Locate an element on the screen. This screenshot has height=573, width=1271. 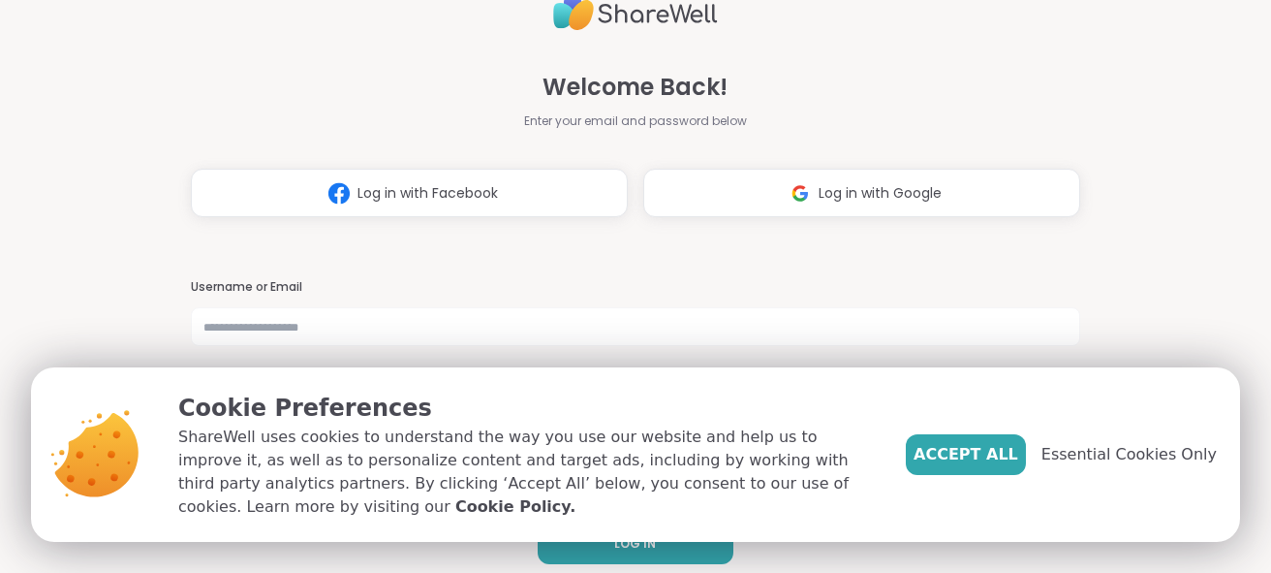
h3: Username or Email is located at coordinates (636, 287).